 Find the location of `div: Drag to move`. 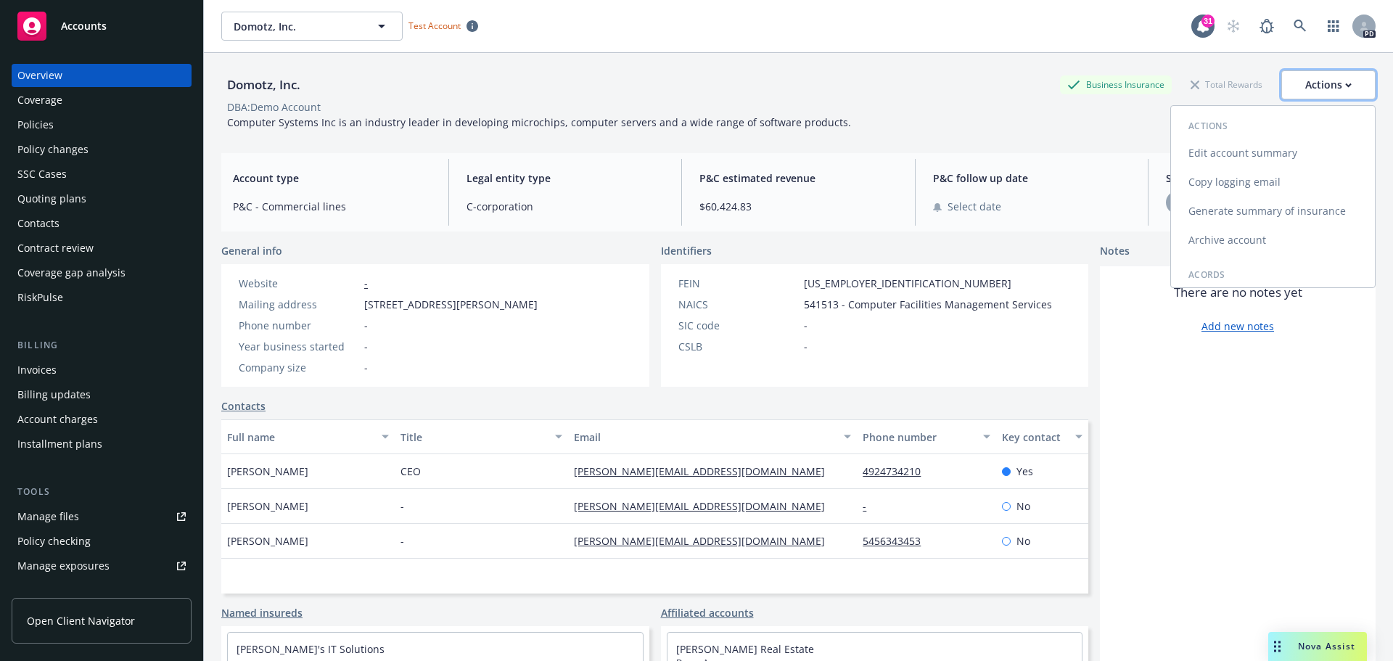

div: Drag to move is located at coordinates (1277, 646).